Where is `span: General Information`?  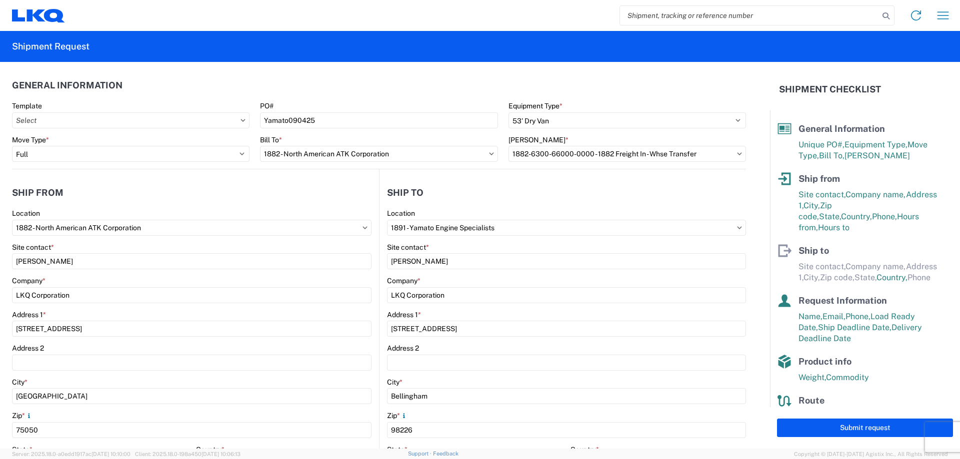
span: General Information is located at coordinates (841, 128).